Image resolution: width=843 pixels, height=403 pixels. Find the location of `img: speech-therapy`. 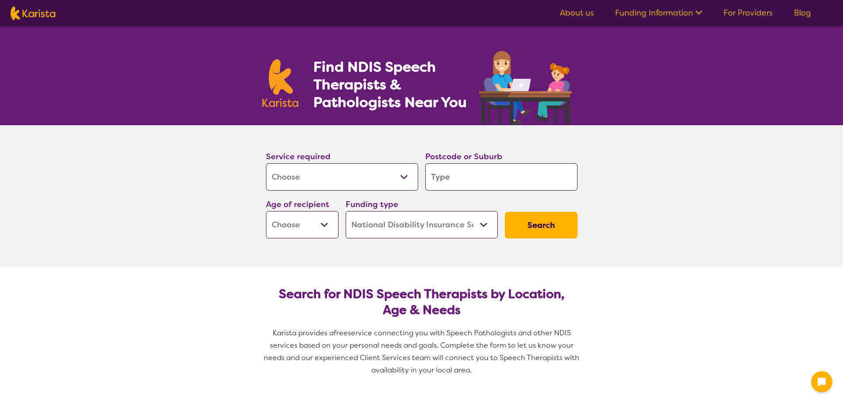

img: speech-therapy is located at coordinates (526, 86).